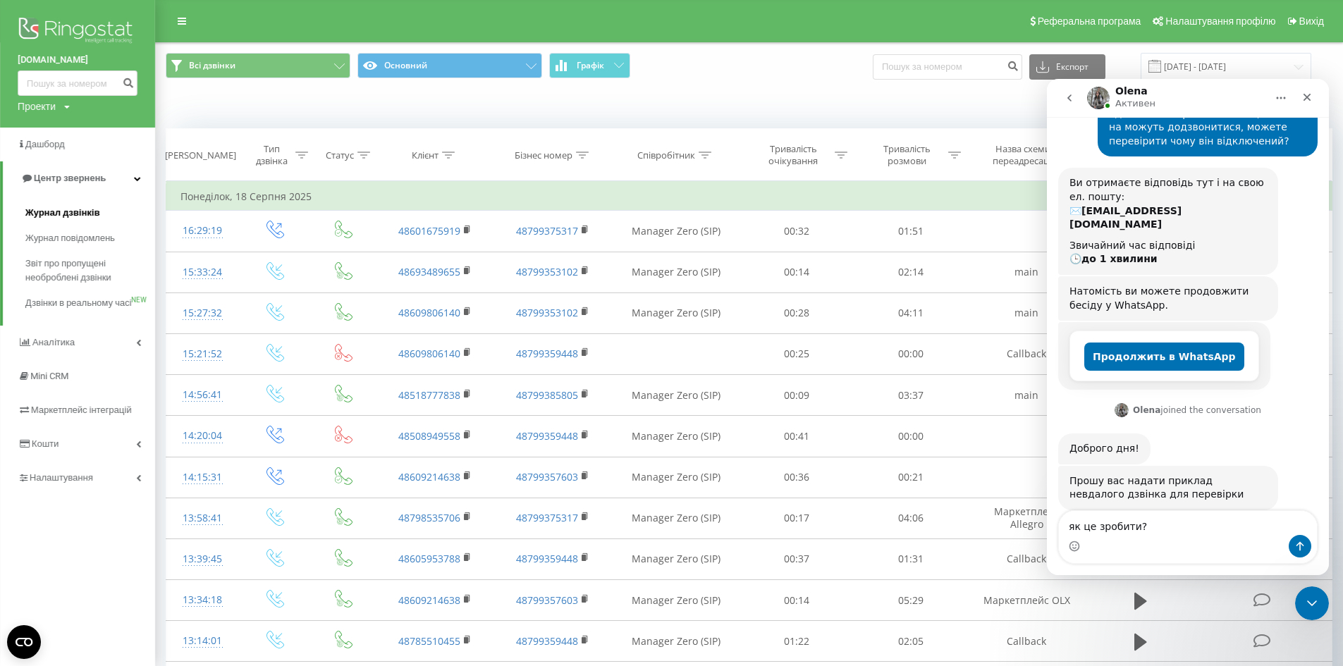 This screenshot has height=666, width=1343. Describe the element at coordinates (141, 220) in the screenshot. I see `div: Fin говорит…` at that location.